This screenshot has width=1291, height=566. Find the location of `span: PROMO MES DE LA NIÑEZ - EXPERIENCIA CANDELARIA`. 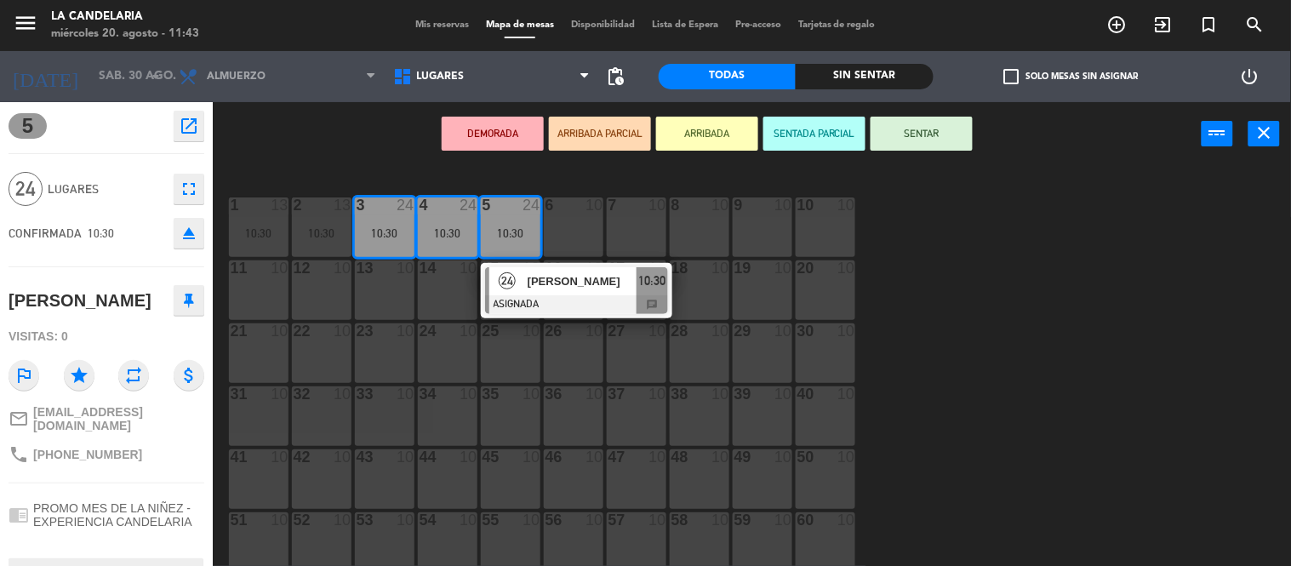

span: PROMO MES DE LA NIÑEZ - EXPERIENCIA CANDELARIA is located at coordinates (118, 515).